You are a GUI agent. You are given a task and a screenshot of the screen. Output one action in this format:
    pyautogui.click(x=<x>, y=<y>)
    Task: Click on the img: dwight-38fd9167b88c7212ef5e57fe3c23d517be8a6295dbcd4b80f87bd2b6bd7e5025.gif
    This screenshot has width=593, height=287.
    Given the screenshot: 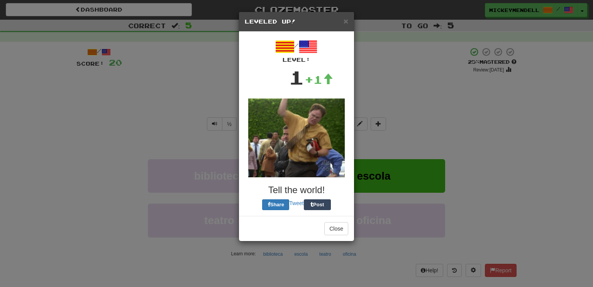 What is the action you would take?
    pyautogui.click(x=296, y=138)
    